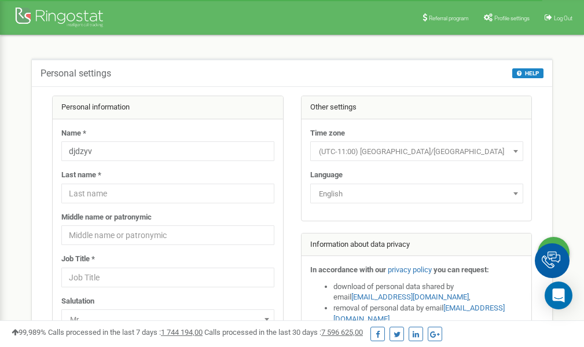  Describe the element at coordinates (168, 277) in the screenshot. I see `input: Job Title` at that location.